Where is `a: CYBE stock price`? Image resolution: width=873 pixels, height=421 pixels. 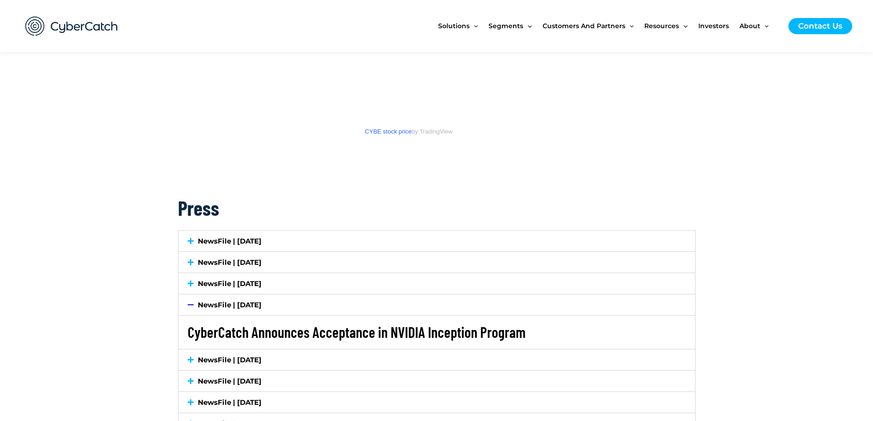 a: CYBE stock price is located at coordinates (388, 131).